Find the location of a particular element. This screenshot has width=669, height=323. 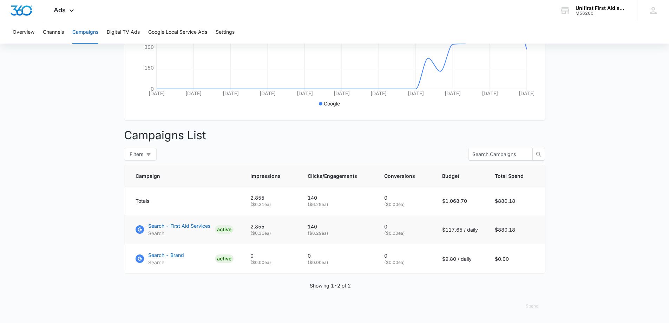

span: Campaign is located at coordinates (179, 176).